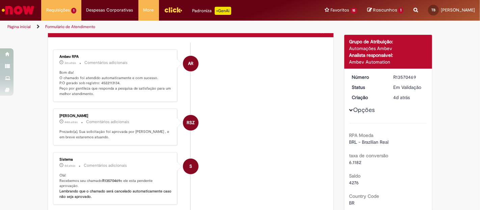  Describe the element at coordinates (369, 155) in the screenshot. I see `b: taxa de conversão` at that location.